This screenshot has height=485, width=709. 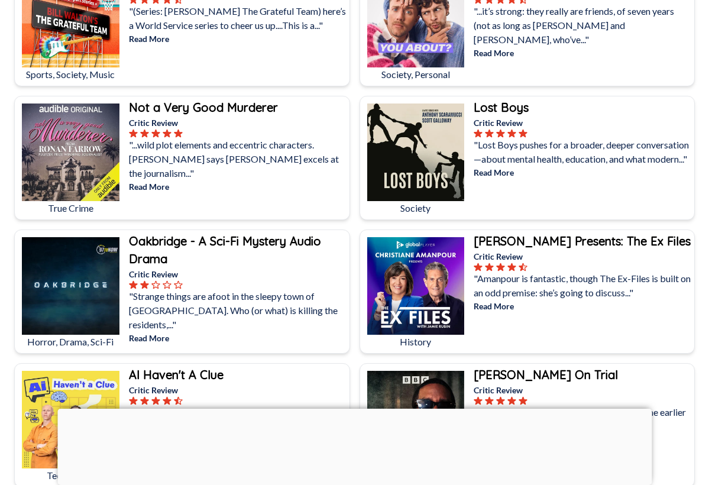 I want to click on p: Sports, Society, Music, so click(x=70, y=75).